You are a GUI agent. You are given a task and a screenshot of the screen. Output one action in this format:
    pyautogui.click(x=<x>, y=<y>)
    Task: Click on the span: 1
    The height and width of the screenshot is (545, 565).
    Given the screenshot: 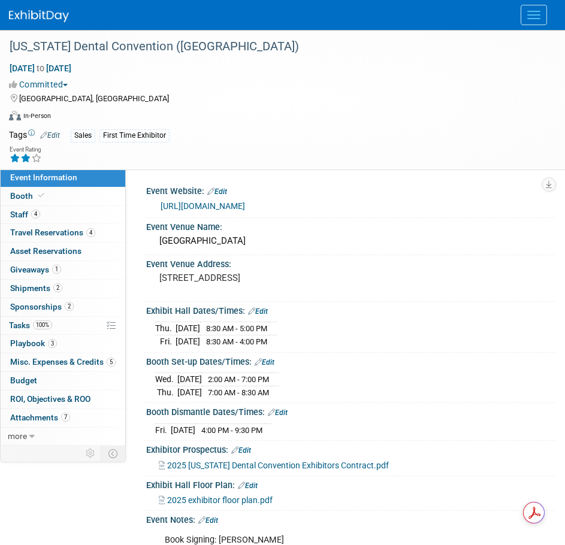 What is the action you would take?
    pyautogui.click(x=56, y=269)
    